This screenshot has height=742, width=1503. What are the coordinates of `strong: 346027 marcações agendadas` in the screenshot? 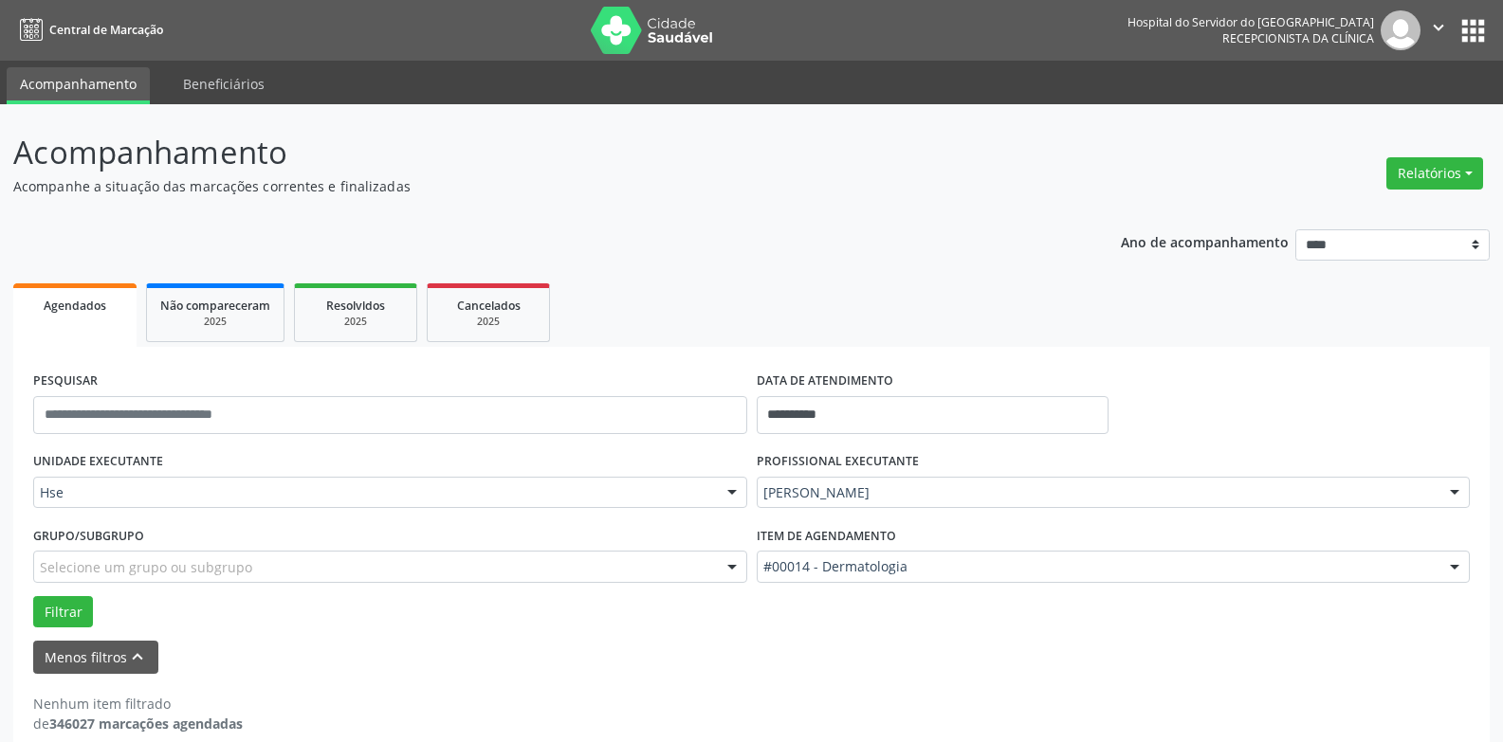 It's located at (146, 723).